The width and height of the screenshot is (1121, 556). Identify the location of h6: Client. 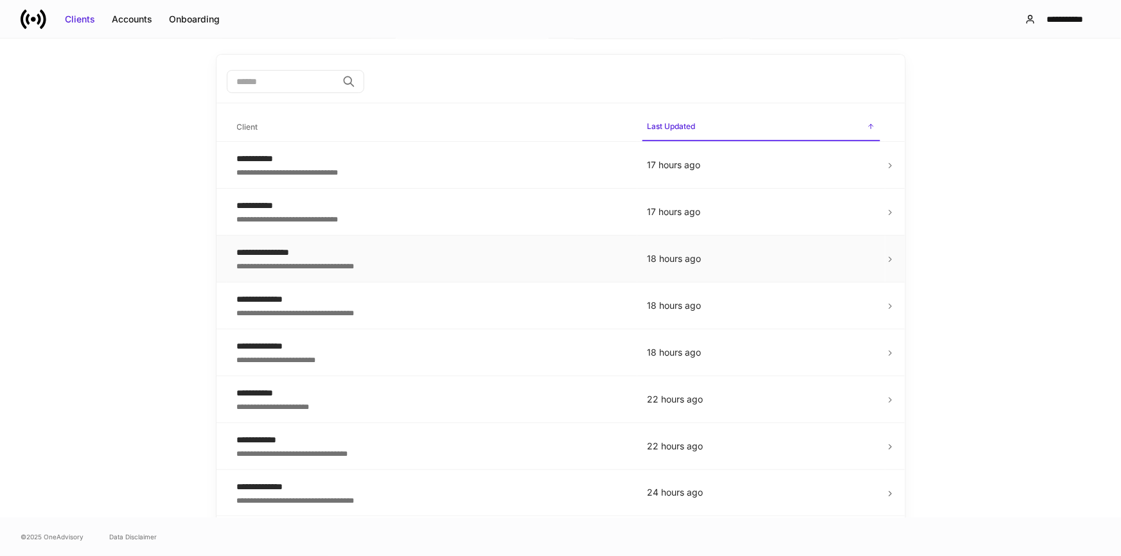
(247, 127).